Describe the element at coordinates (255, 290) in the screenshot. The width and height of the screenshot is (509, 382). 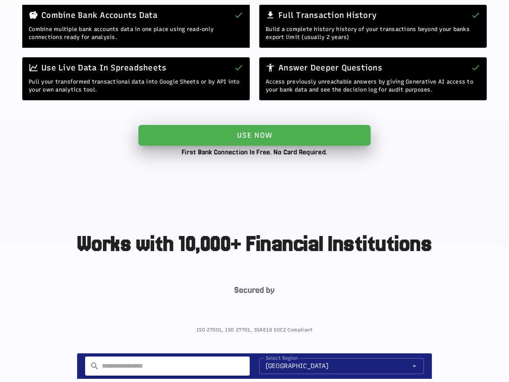
I see `span: Secured by` at that location.